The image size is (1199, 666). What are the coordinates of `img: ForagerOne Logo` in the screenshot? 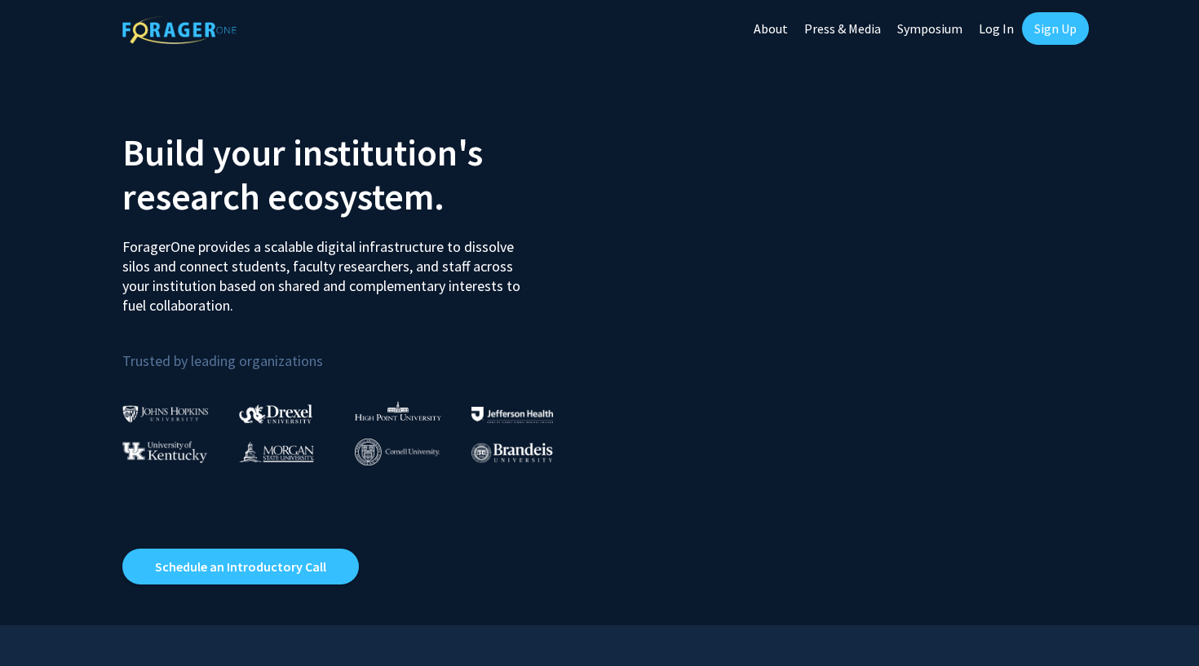 It's located at (179, 29).